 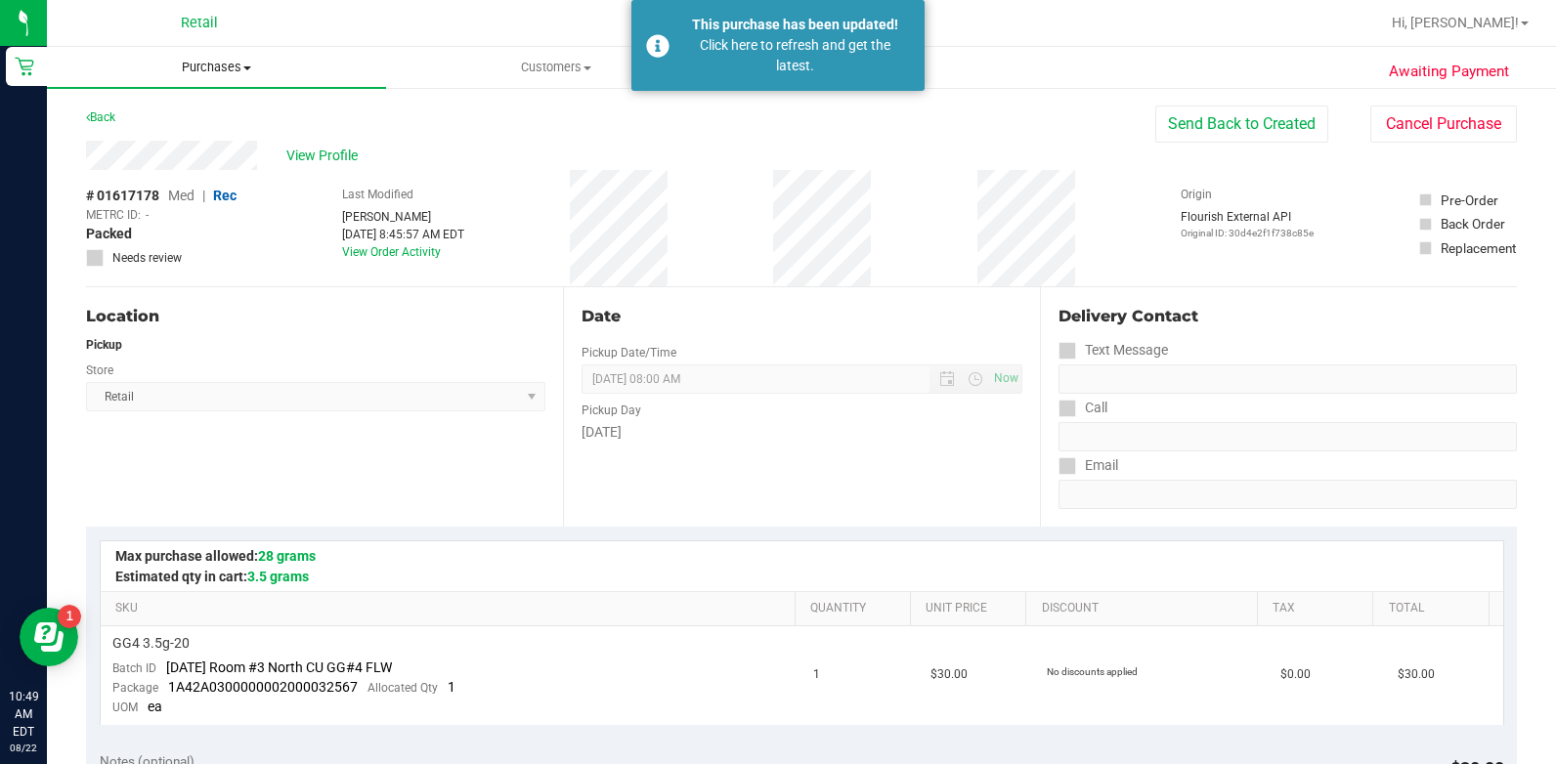 I want to click on label: Pickup Day, so click(x=611, y=410).